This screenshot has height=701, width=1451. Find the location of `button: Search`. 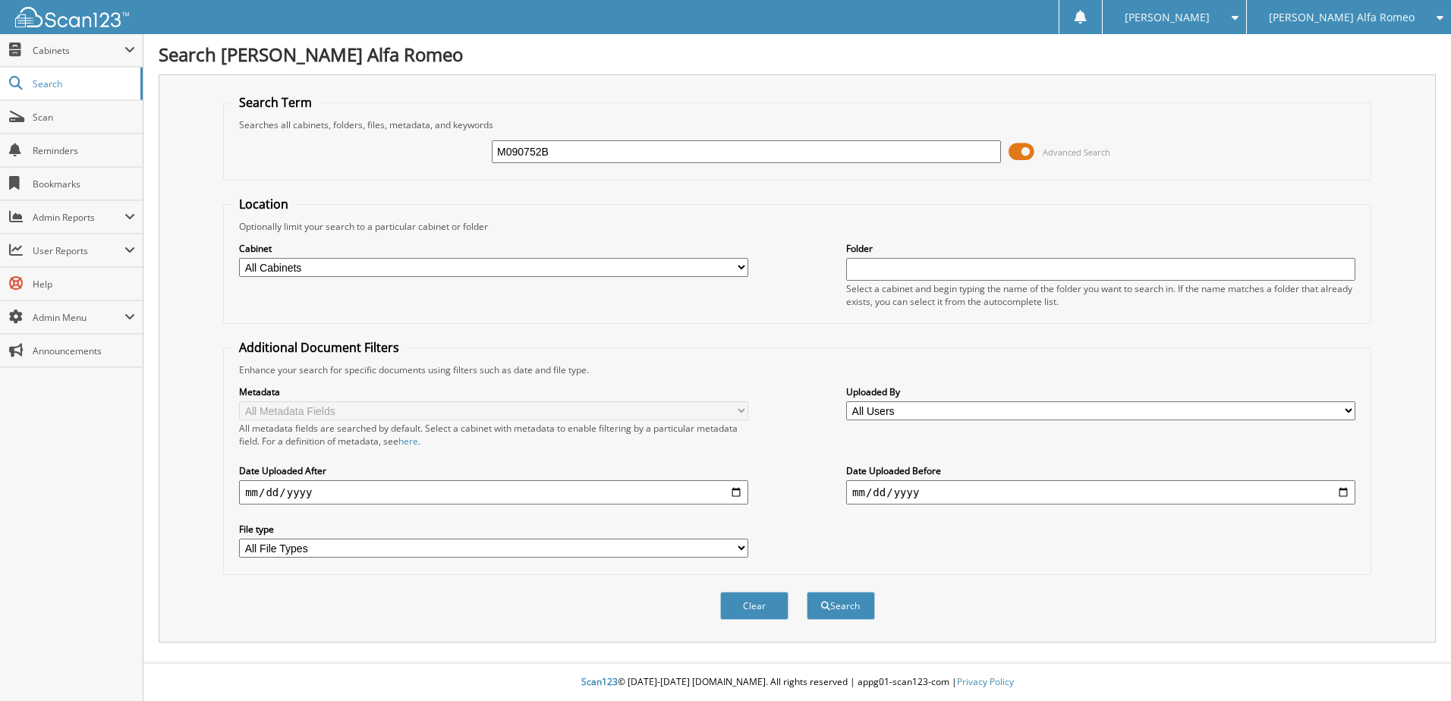

button: Search is located at coordinates (841, 606).